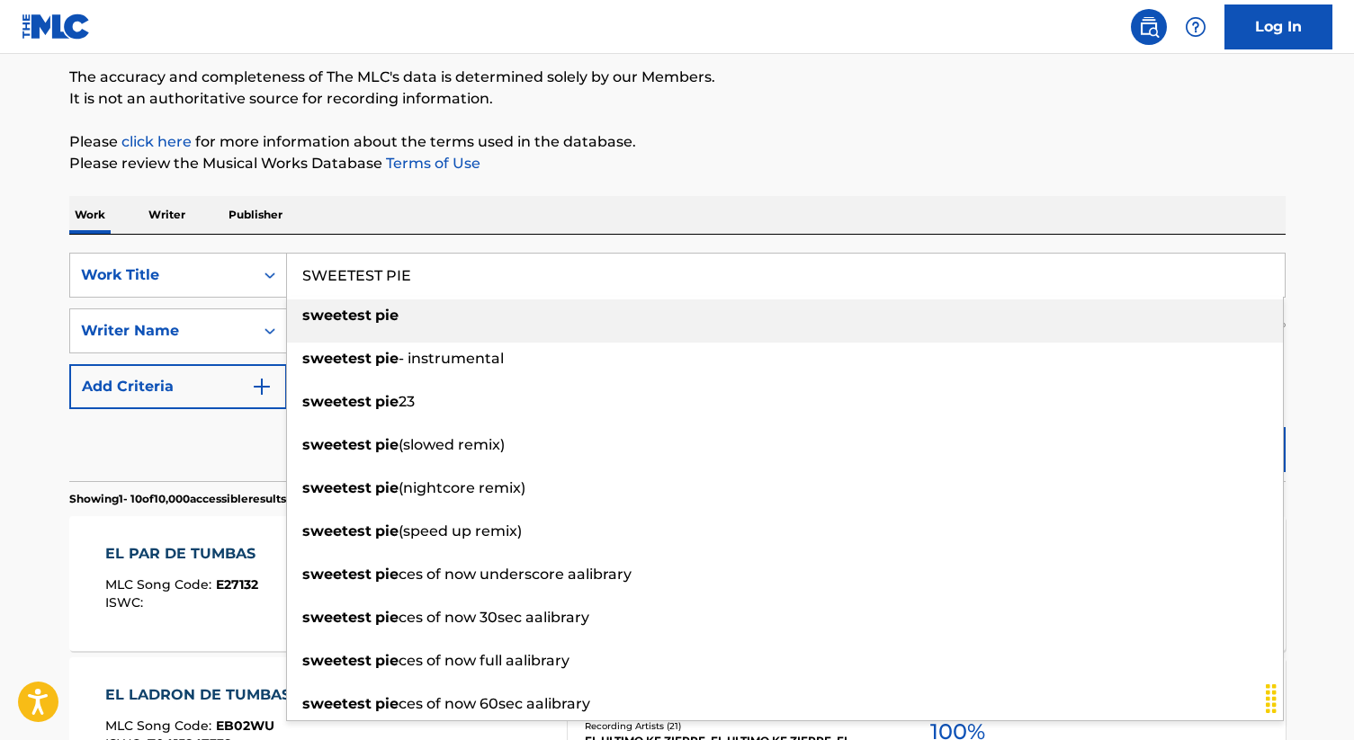  What do you see at coordinates (451, 358) in the screenshot?
I see `span: - instrumental` at bounding box center [451, 358].